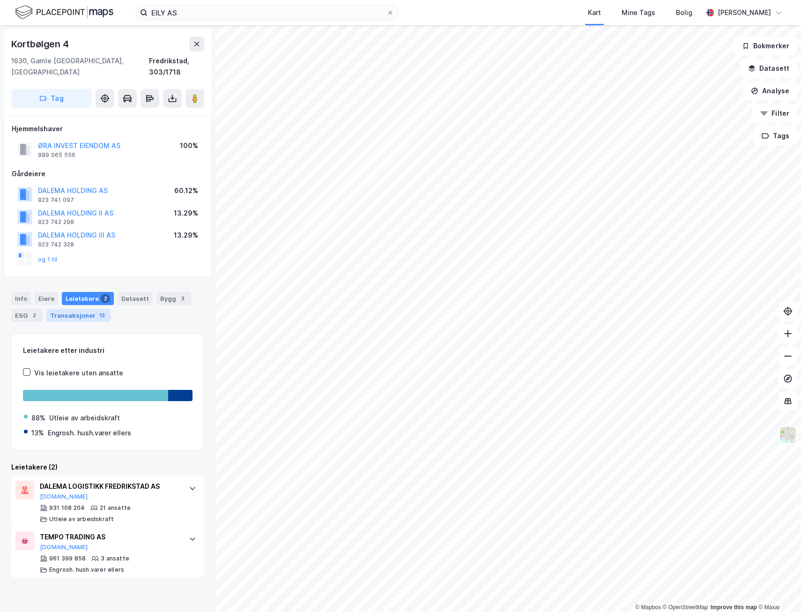 The image size is (801, 612). What do you see at coordinates (115, 508) in the screenshot?
I see `div: 21 ansatte` at bounding box center [115, 508].